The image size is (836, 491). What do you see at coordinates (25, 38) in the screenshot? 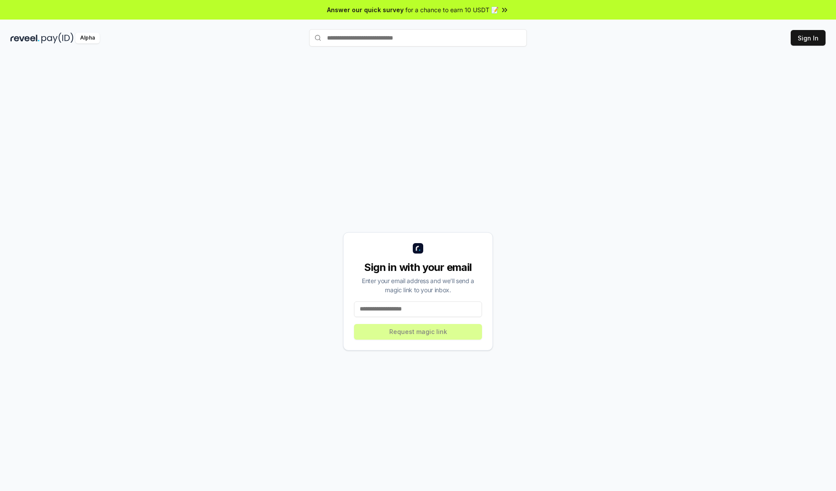
I see `img: reveel_dark` at bounding box center [25, 38].